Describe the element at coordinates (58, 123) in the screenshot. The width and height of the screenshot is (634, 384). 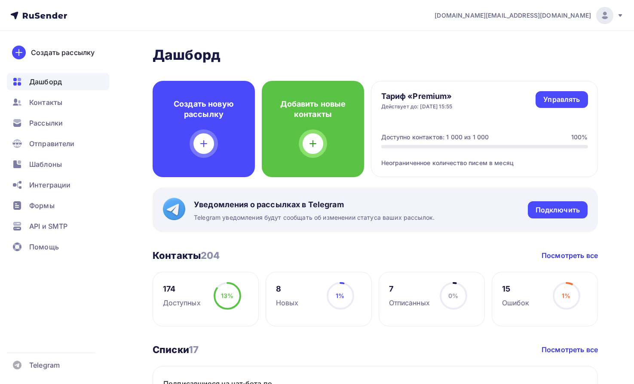
I see `a: Рассылки` at that location.